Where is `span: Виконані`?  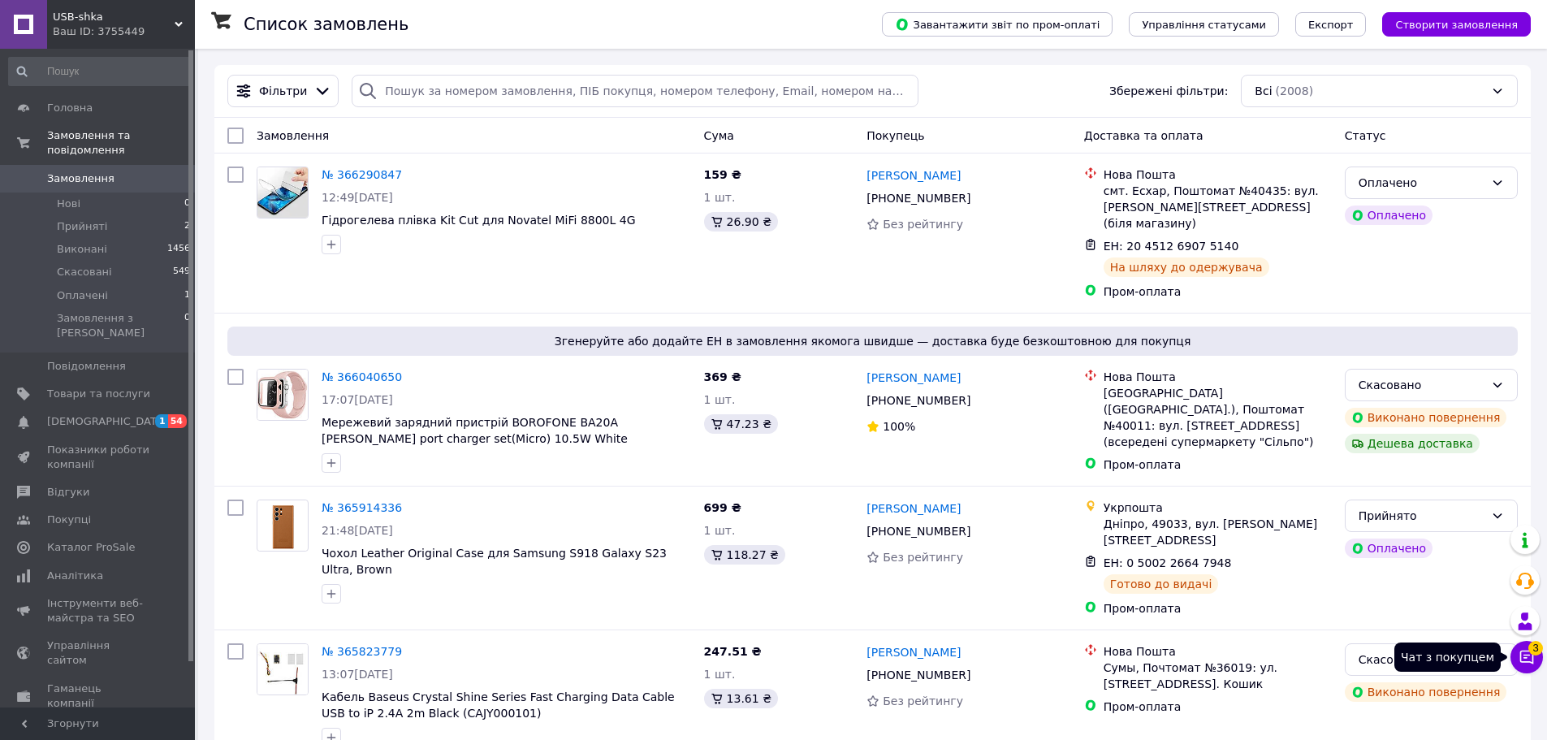 span: Виконані is located at coordinates (82, 249).